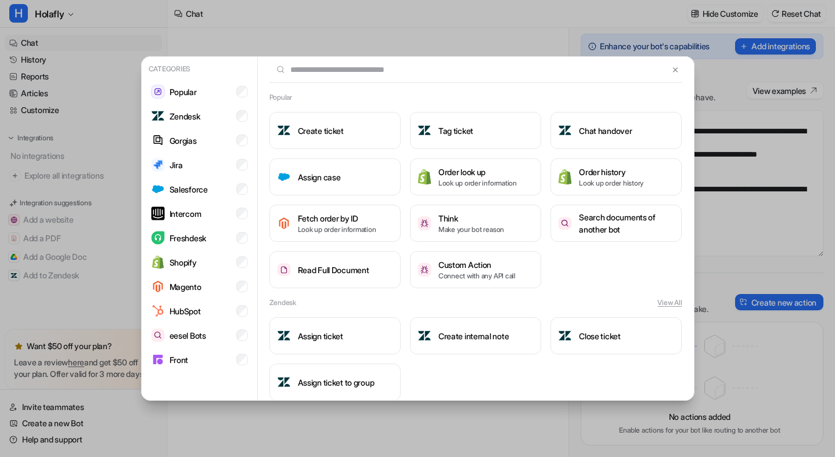 The image size is (835, 457). What do you see at coordinates (320, 336) in the screenshot?
I see `h3: Assign ticket` at bounding box center [320, 336].